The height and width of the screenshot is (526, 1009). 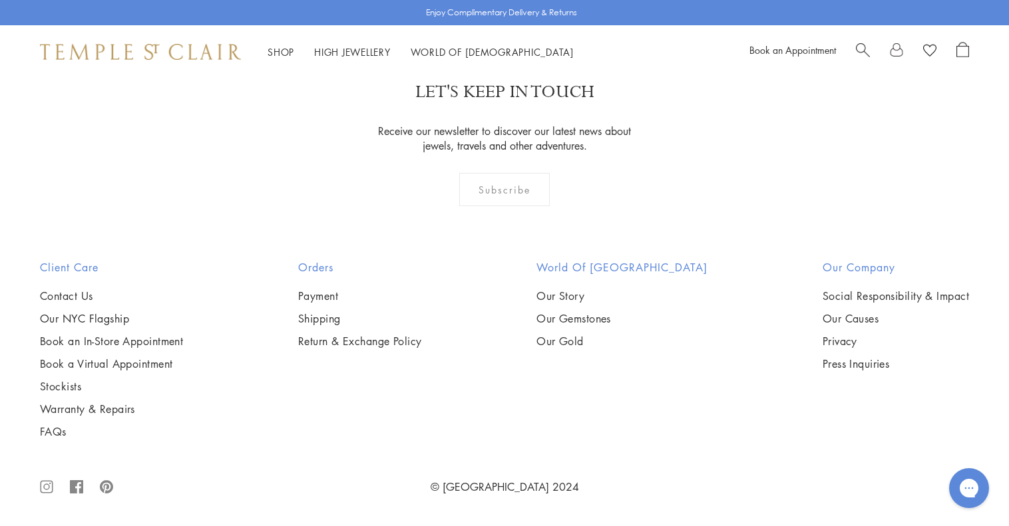 What do you see at coordinates (111, 364) in the screenshot?
I see `a: Book a Virtual Appointment` at bounding box center [111, 364].